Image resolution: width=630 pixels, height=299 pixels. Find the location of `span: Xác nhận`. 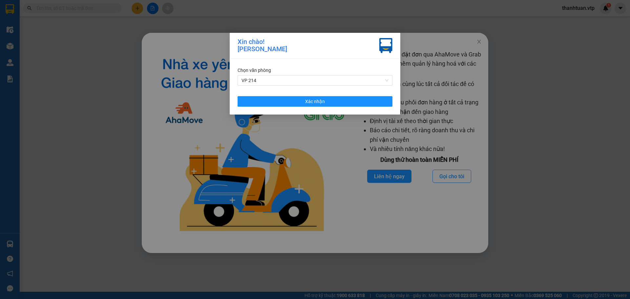

span: Xác nhận is located at coordinates (315, 101).